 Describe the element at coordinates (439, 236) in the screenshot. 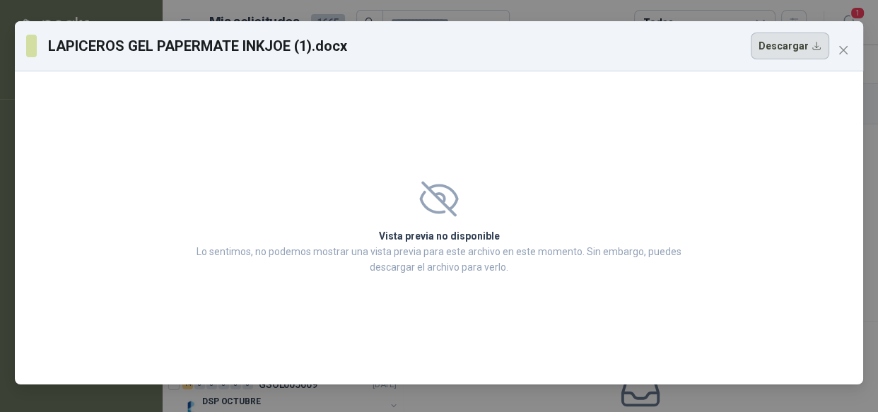

I see `h2: Vista previa no disponible` at that location.